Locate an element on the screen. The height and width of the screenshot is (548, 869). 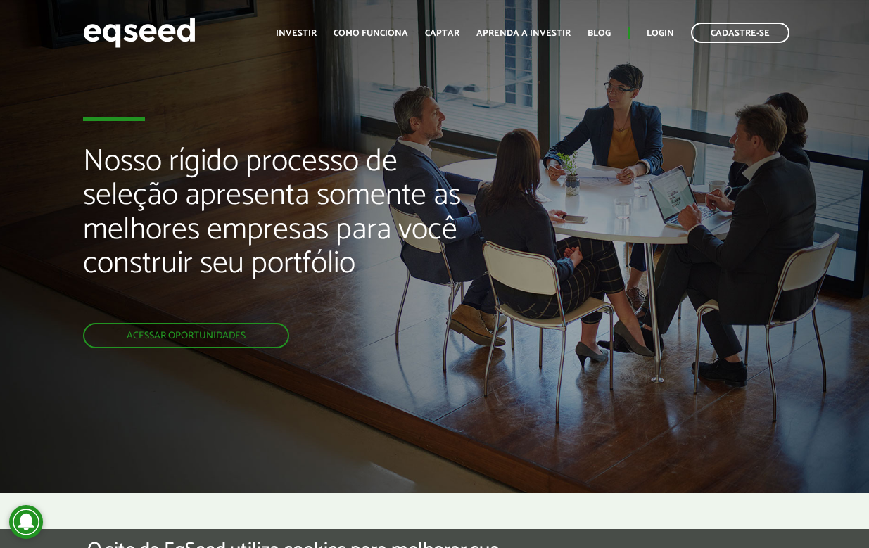
a: Login is located at coordinates (660, 33).